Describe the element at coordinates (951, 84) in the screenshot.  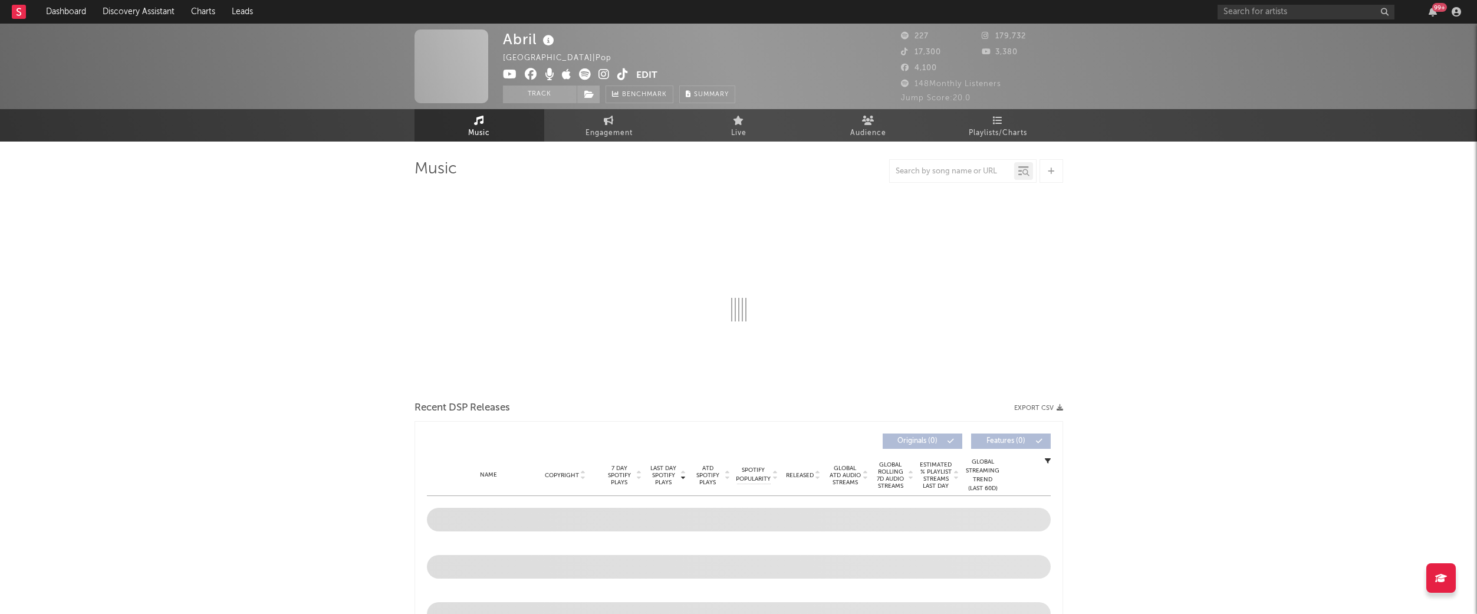
I see `span: 148 Monthly Listeners` at that location.